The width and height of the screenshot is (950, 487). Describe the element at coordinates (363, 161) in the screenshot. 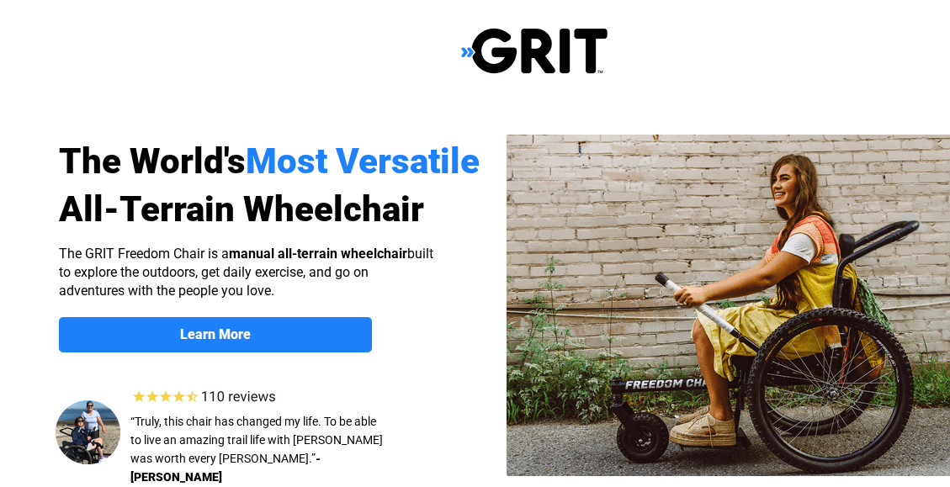

I see `span: Most Versatile` at that location.